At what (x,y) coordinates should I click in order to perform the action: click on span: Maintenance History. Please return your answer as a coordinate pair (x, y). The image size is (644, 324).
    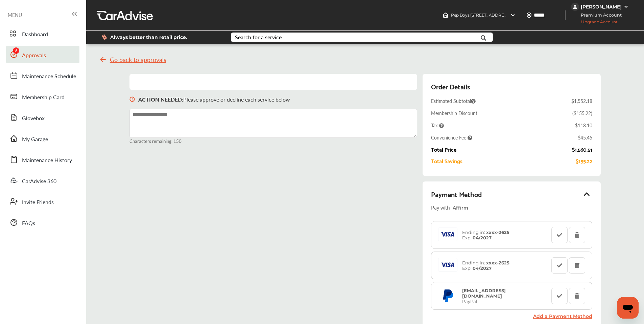
    Looking at the image, I should click on (47, 160).